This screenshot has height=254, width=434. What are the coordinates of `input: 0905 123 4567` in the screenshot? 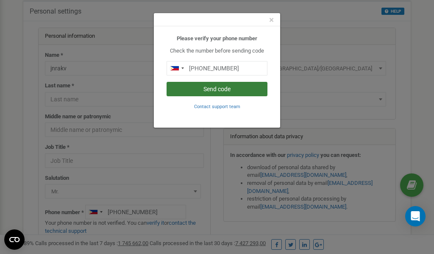 It's located at (217, 68).